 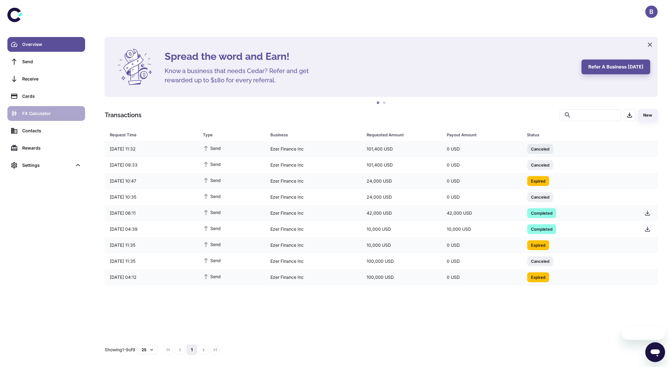 I want to click on p: Showing 1-9 of 9, so click(x=120, y=350).